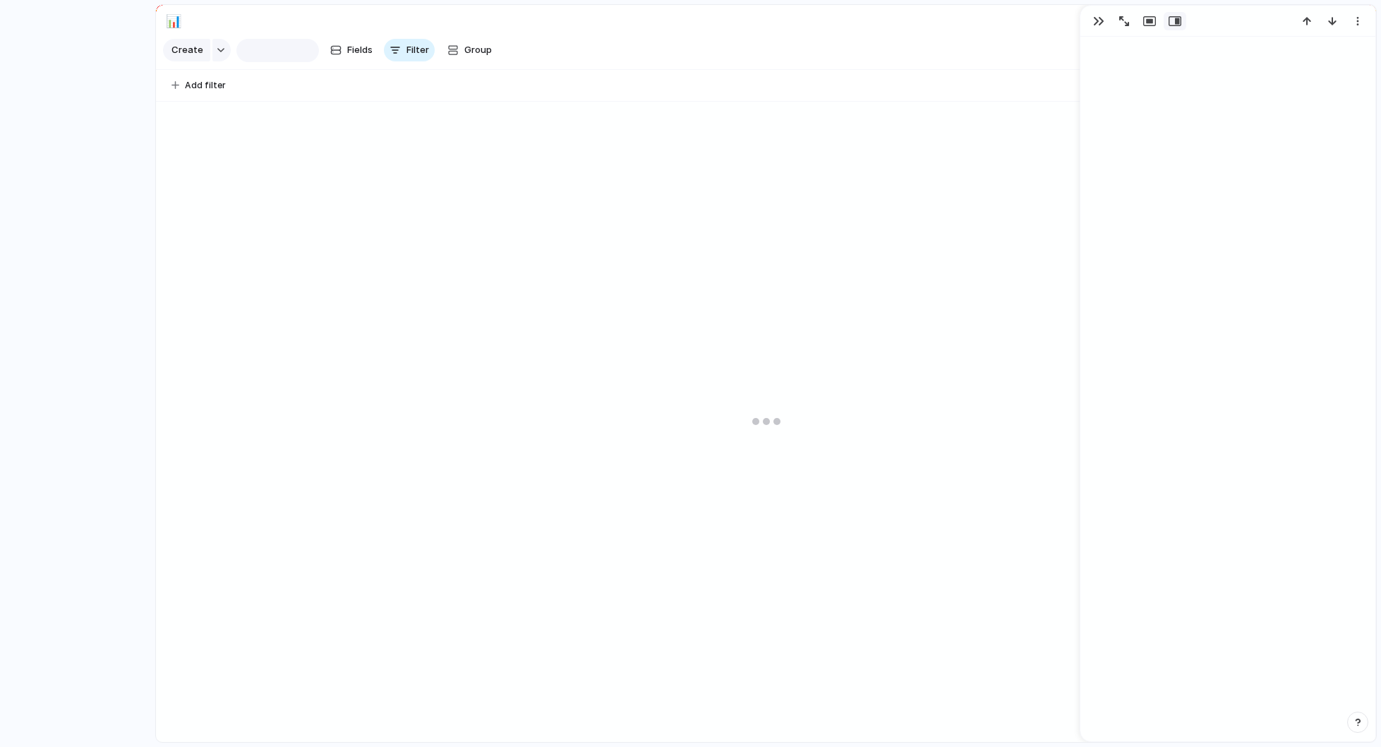  What do you see at coordinates (205, 85) in the screenshot?
I see `span: Add filter` at bounding box center [205, 85].